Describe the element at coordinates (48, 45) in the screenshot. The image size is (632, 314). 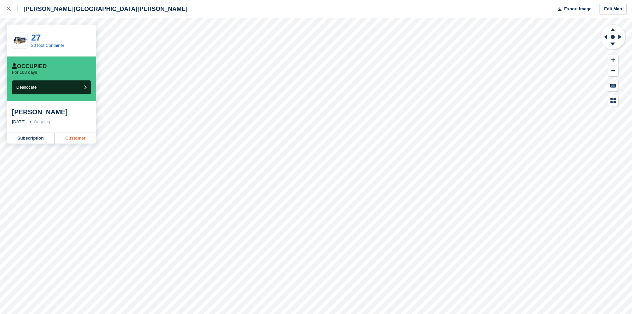
I see `a: 20 foot Container` at that location.